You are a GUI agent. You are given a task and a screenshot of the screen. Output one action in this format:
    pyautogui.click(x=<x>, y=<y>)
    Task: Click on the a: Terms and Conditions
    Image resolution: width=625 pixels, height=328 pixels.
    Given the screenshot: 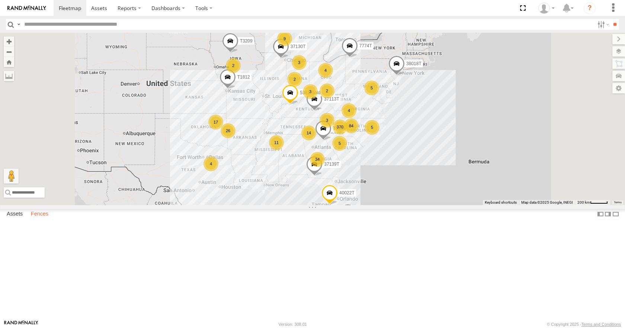 What is the action you would take?
    pyautogui.click(x=601, y=324)
    